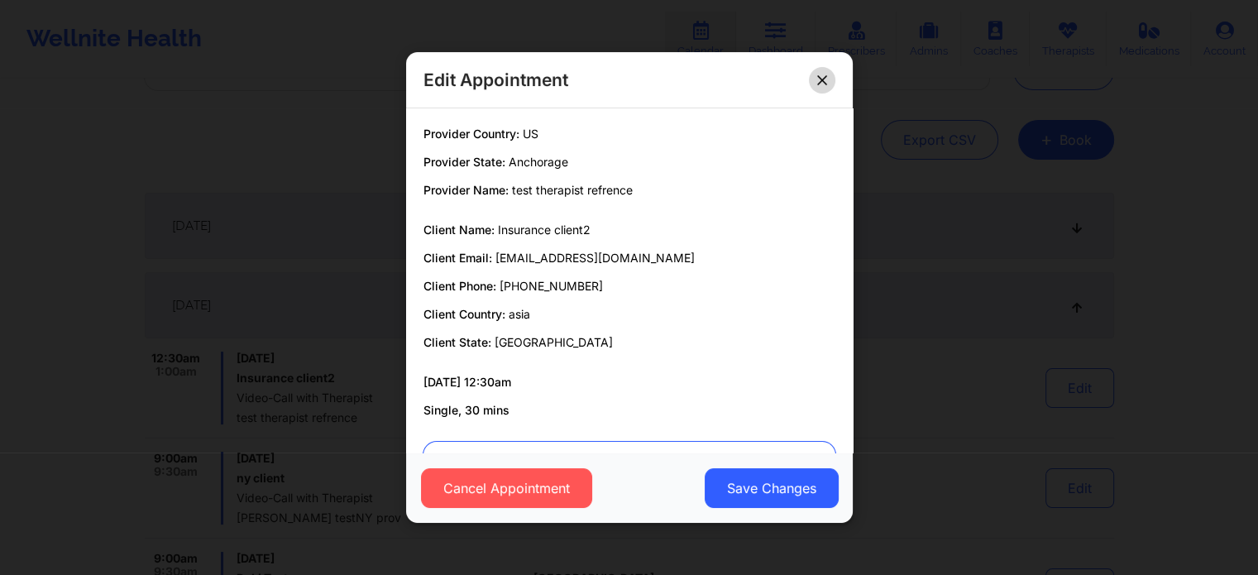 The image size is (1258, 575). I want to click on p: Provider State:, so click(629, 162).